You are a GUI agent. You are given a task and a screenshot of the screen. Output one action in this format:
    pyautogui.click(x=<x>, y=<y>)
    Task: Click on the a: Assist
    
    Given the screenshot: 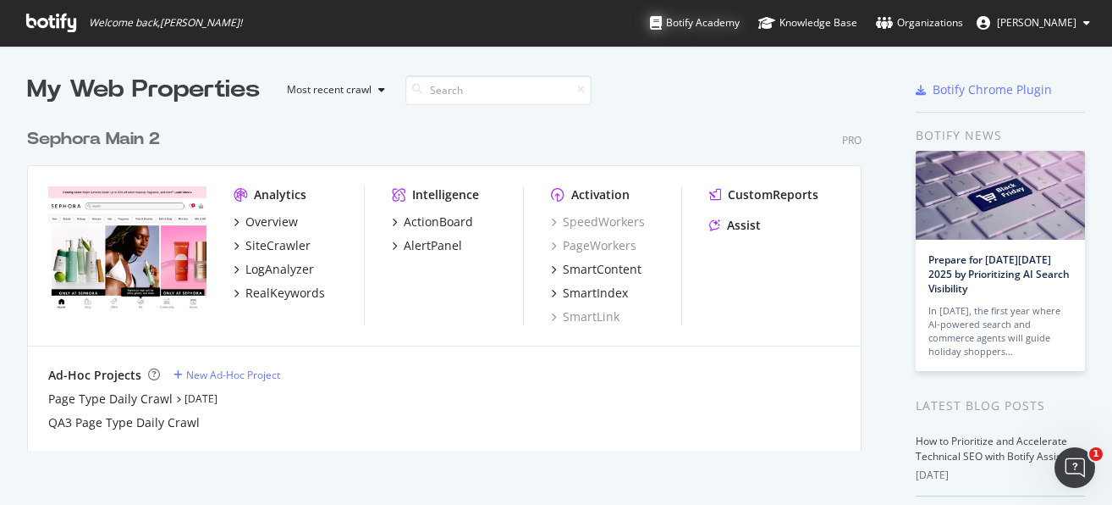 What is the action you would take?
    pyautogui.click(x=735, y=225)
    